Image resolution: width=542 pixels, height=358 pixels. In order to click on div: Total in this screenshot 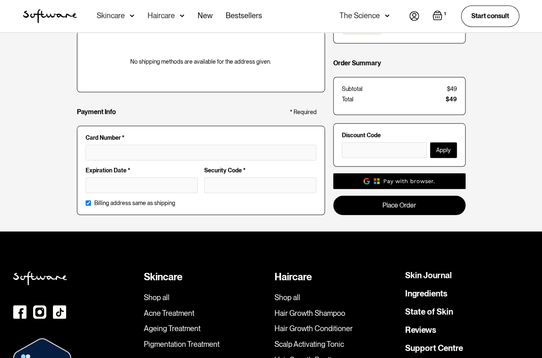, I will do `click(348, 100)`.